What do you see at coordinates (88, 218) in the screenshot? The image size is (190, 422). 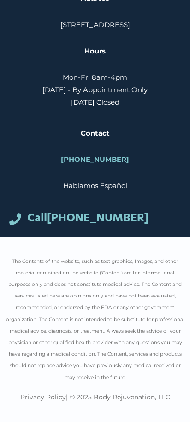 I see `strong: Call` at bounding box center [88, 218].